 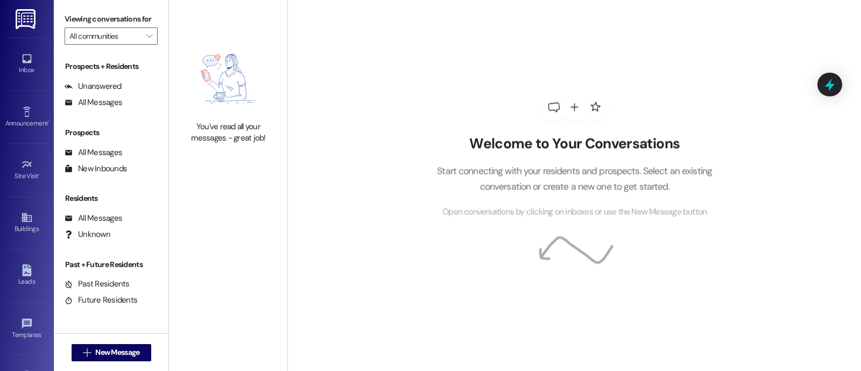 What do you see at coordinates (87, 234) in the screenshot?
I see `div: Unknown` at bounding box center [87, 234].